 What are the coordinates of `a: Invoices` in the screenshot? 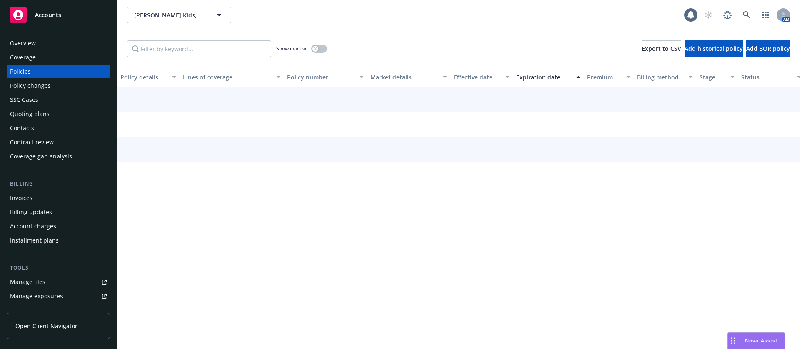 It's located at (58, 198).